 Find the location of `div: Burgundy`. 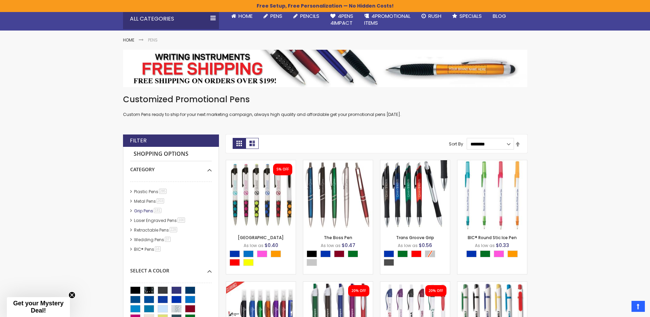

div: Burgundy is located at coordinates (339, 253).